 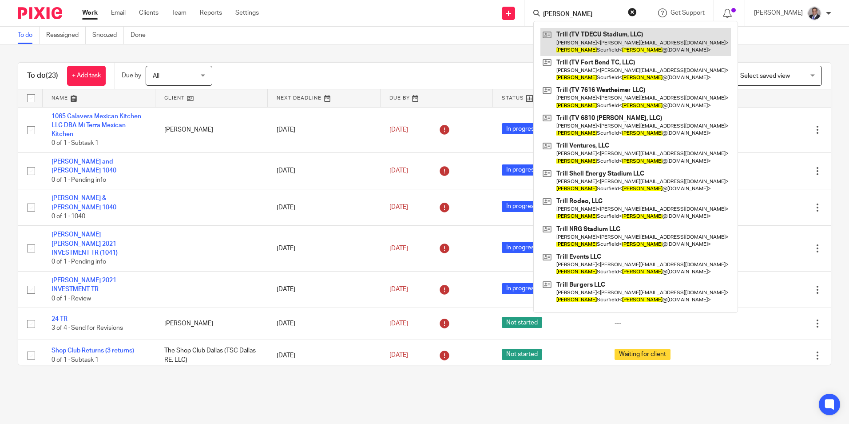 What do you see at coordinates (68, 216) in the screenshot?
I see `span: 0 of 1 · 1040` at bounding box center [68, 216].